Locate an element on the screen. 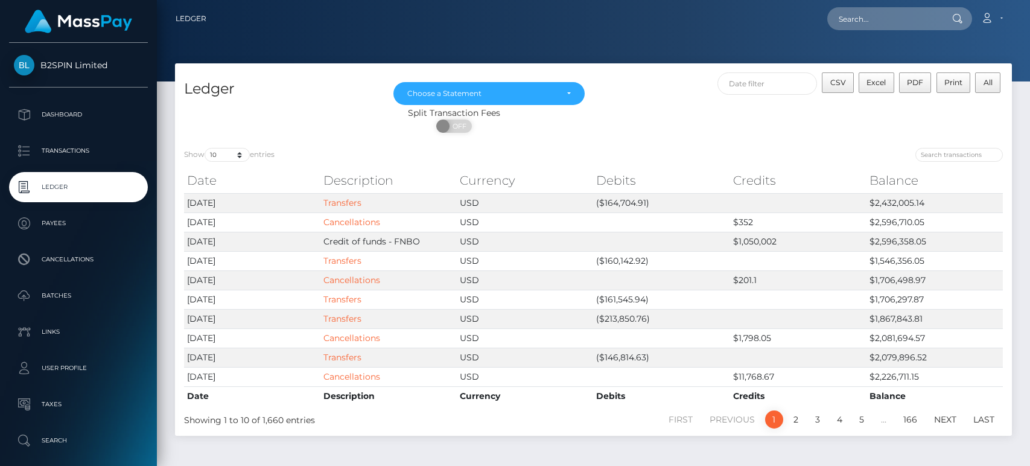  td: $1,706,297.87 is located at coordinates (935, 299).